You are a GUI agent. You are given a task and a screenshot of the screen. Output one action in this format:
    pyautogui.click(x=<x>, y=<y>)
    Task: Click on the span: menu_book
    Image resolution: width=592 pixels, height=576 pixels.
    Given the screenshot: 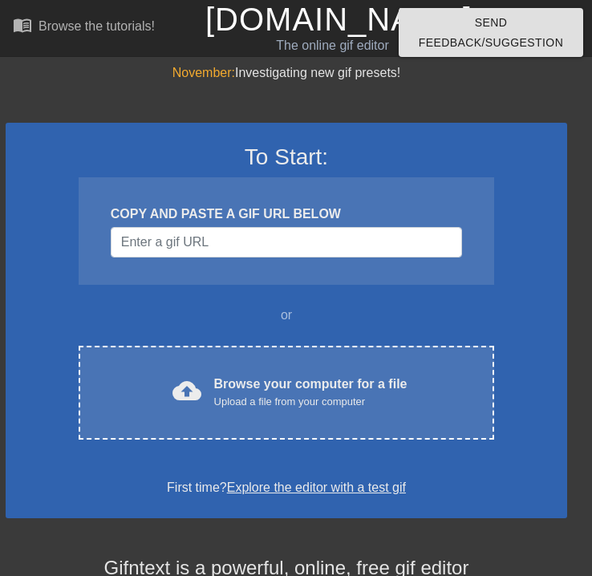 What is the action you would take?
    pyautogui.click(x=22, y=25)
    